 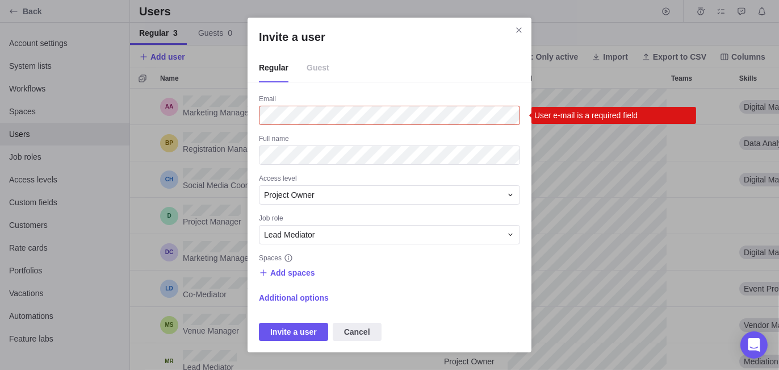 I want to click on span: Close, so click(x=519, y=30).